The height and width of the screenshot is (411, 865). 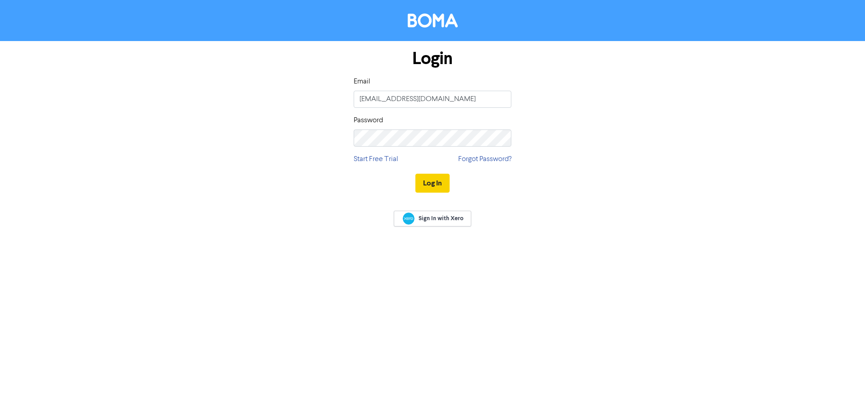 What do you see at coordinates (433, 20) in the screenshot?
I see `img: BOMA Logo` at bounding box center [433, 20].